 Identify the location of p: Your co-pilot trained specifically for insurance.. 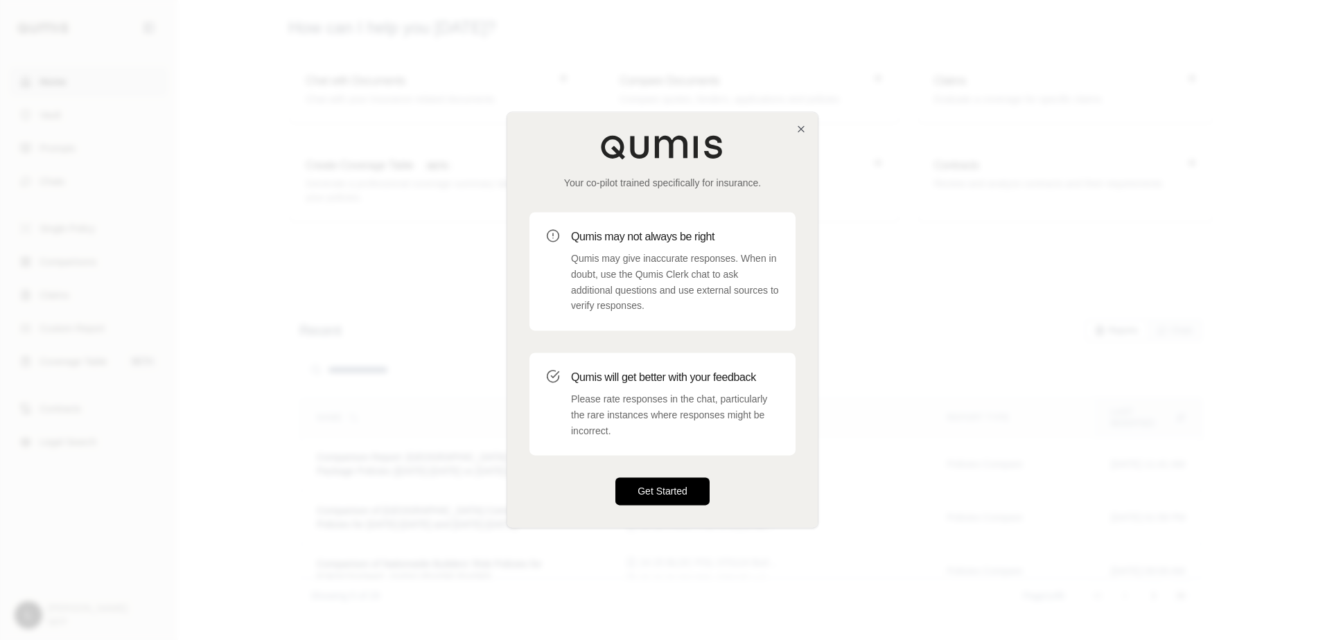
(662, 183).